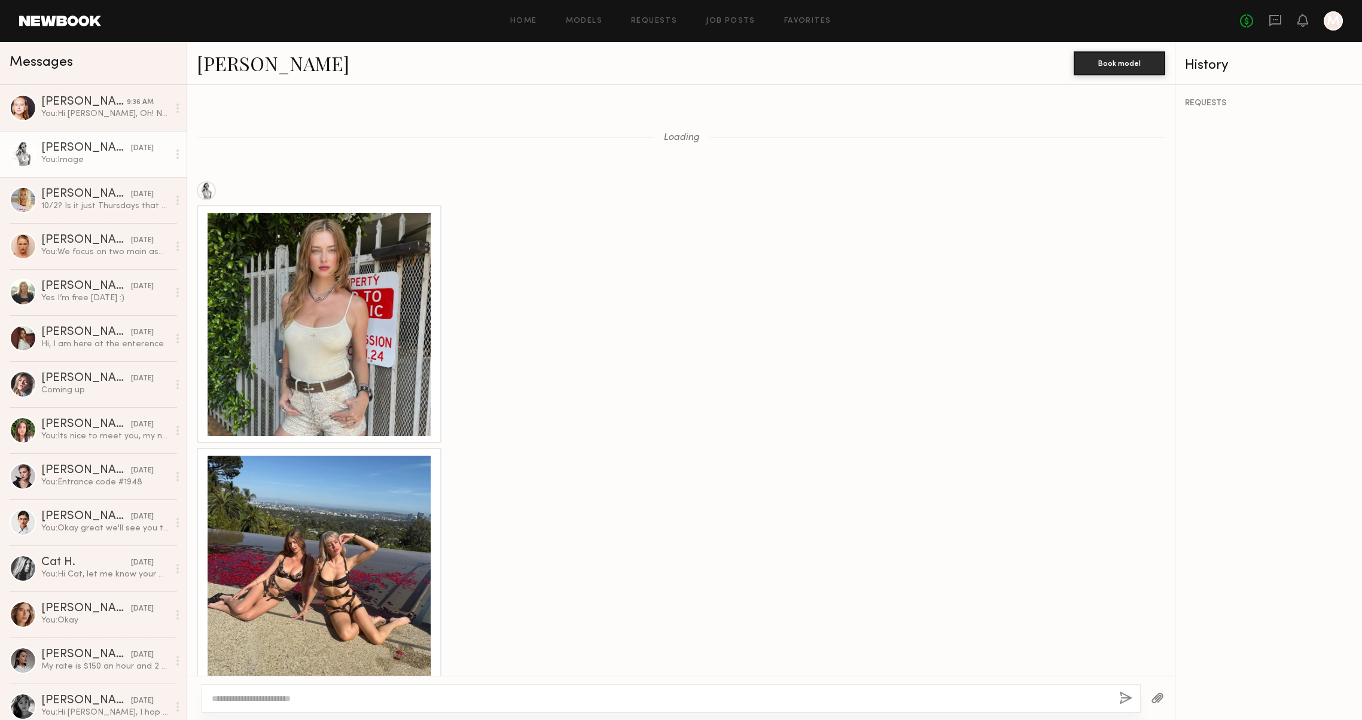  I want to click on div: You: Hi Cat, let me know your availability, so click(105, 574).